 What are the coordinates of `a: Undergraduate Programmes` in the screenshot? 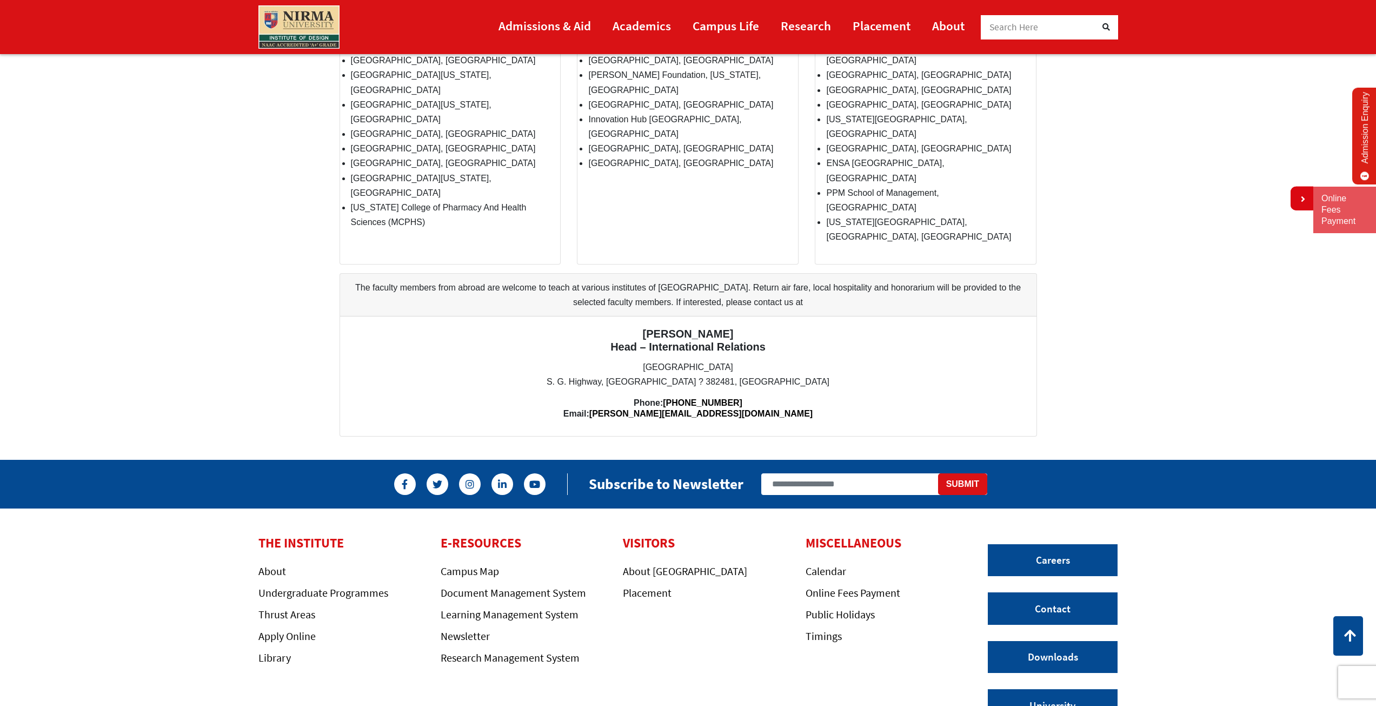 It's located at (323, 592).